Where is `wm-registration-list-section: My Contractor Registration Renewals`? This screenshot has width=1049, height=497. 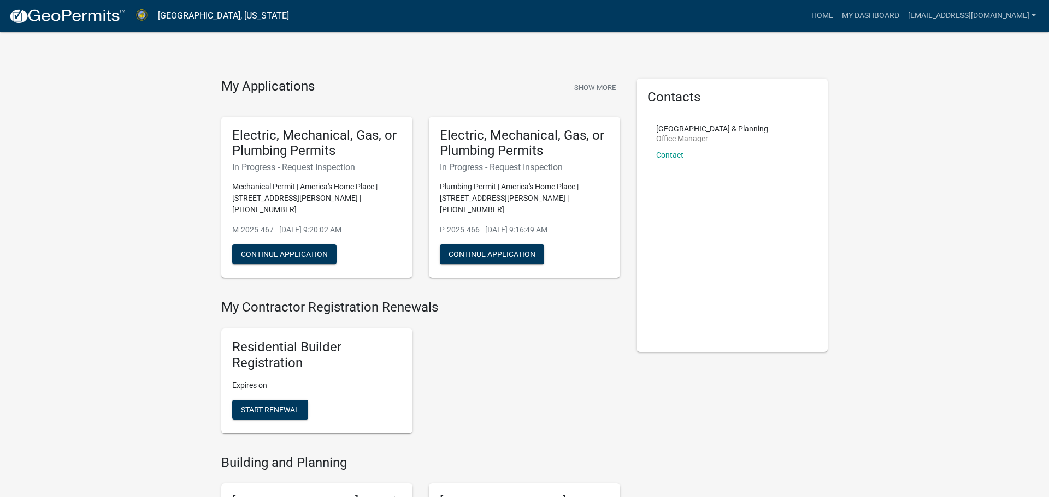
wm-registration-list-section: My Contractor Registration Renewals is located at coordinates (420, 371).